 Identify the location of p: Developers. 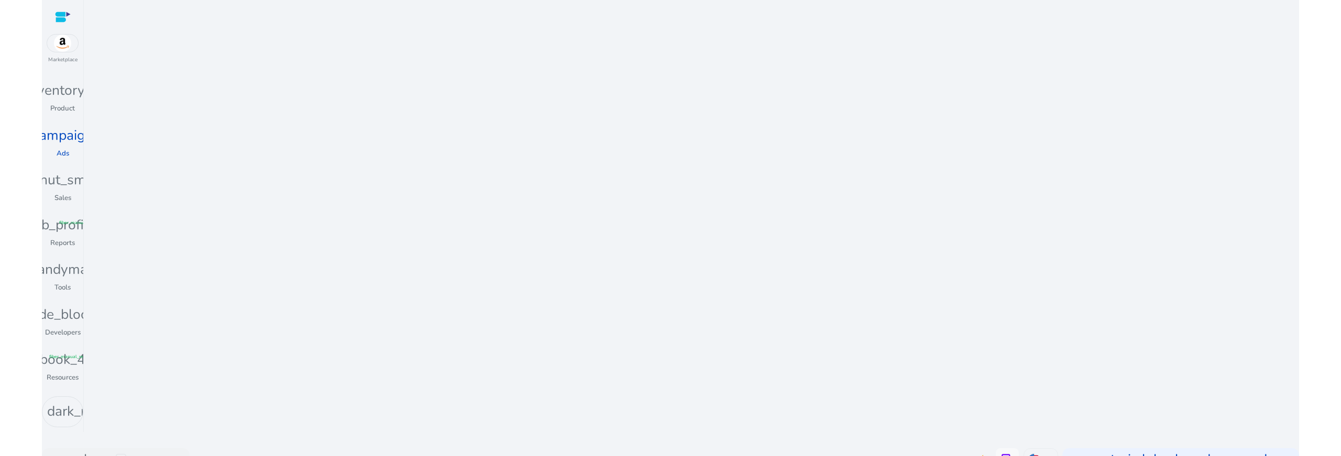
(63, 333).